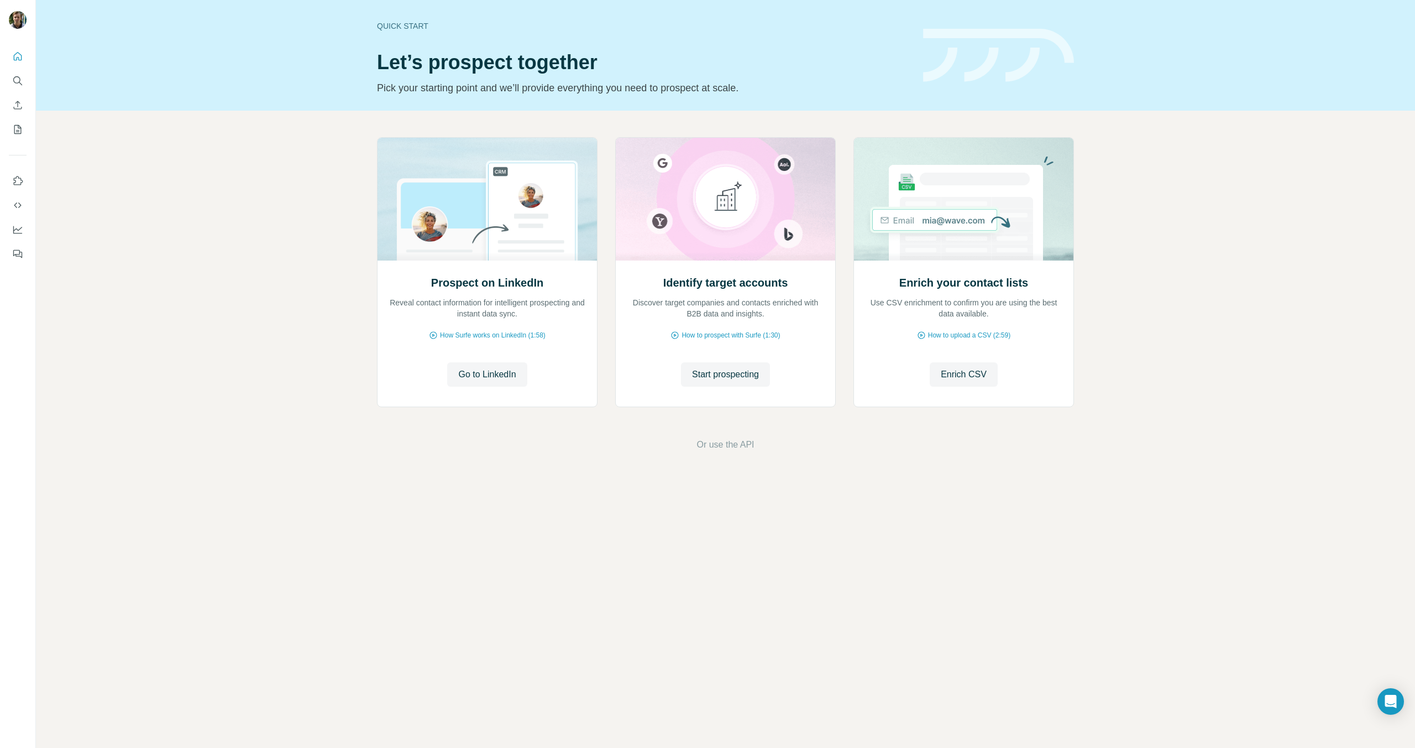  What do you see at coordinates (18, 254) in the screenshot?
I see `button: Feedback` at bounding box center [18, 254].